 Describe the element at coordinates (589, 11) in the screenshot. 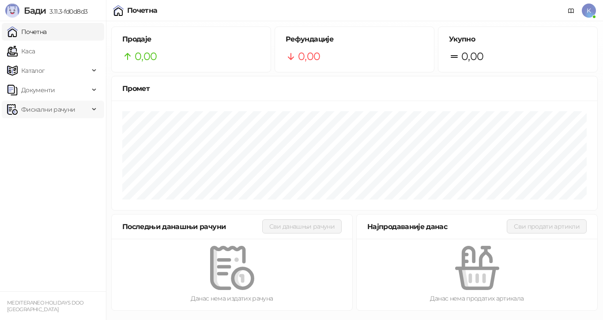

I see `span: K` at that location.